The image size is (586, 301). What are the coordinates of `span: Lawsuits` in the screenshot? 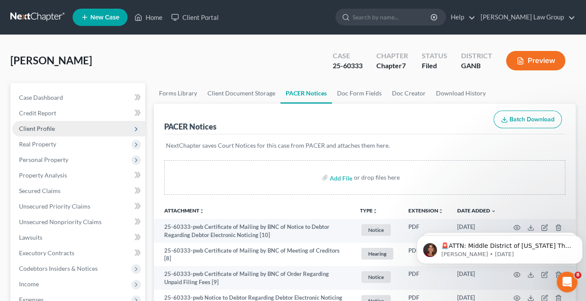 It's located at (31, 237).